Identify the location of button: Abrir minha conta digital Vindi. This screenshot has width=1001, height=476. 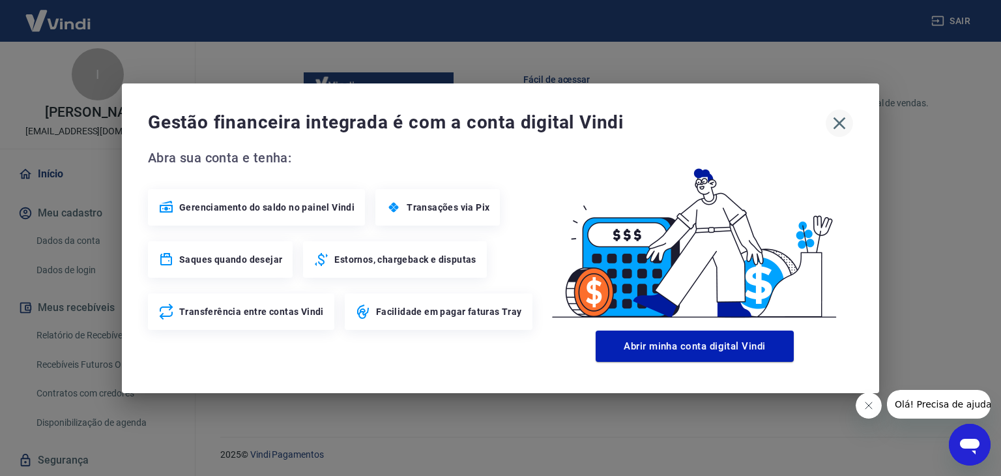
(695, 346).